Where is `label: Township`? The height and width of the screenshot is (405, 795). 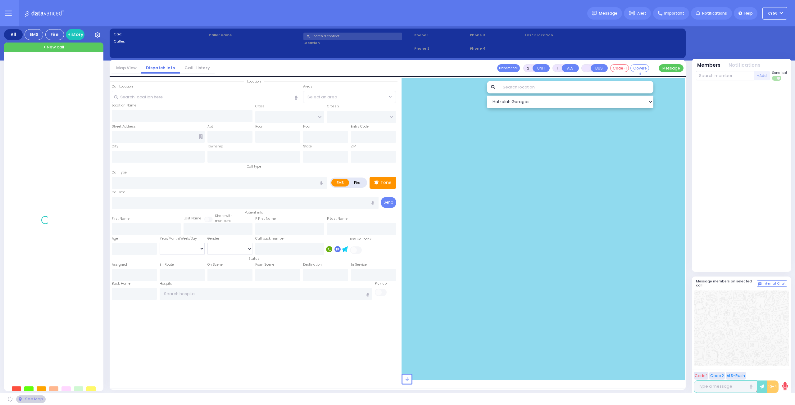
label: Township is located at coordinates (215, 147).